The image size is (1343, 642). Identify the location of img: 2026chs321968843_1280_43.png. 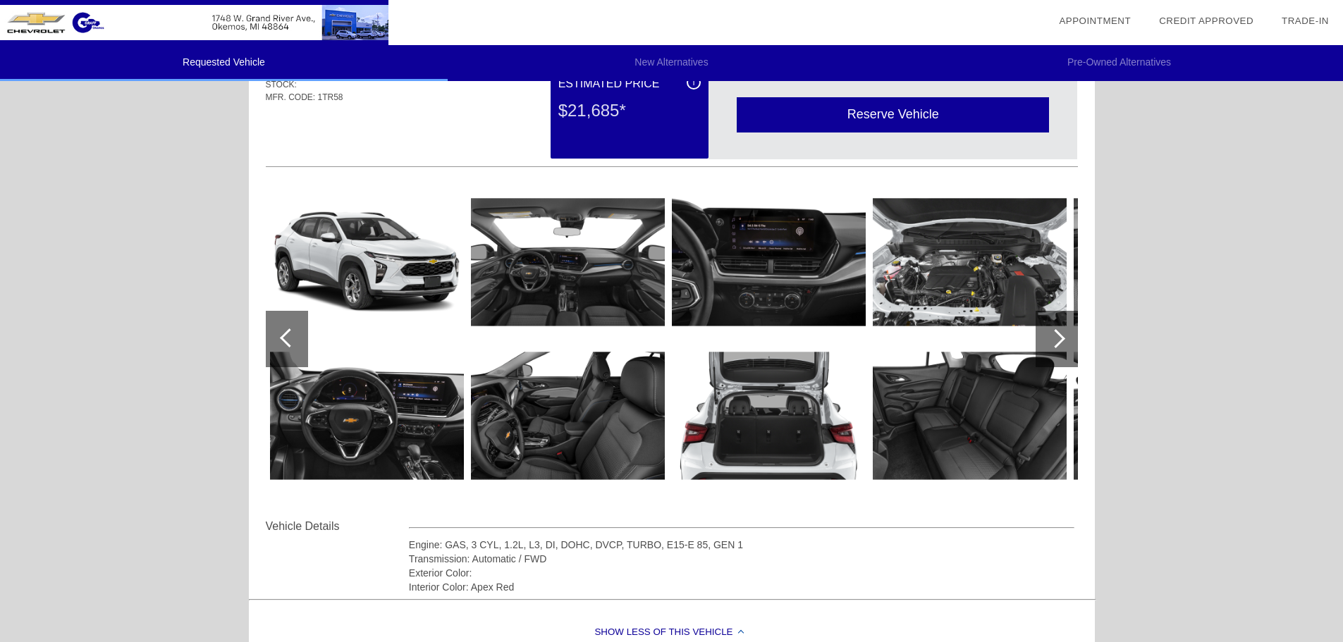
(1170, 262).